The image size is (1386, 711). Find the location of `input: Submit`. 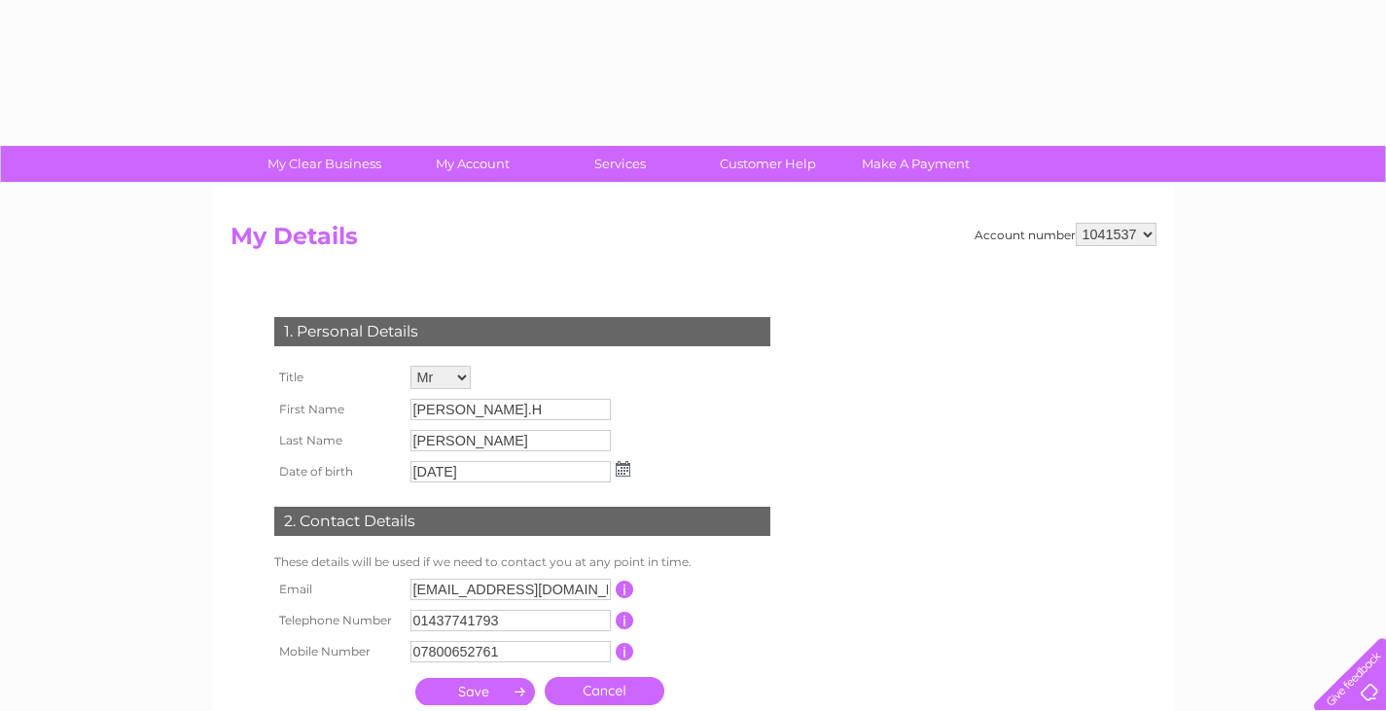

input: Submit is located at coordinates (475, 691).